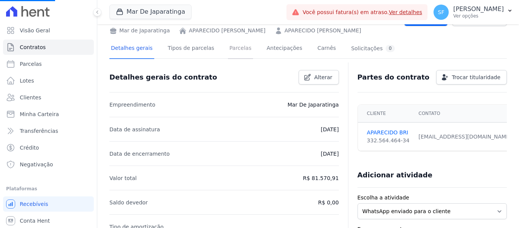  What do you see at coordinates (29, 147) in the screenshot?
I see `span: Crédito` at bounding box center [29, 147].